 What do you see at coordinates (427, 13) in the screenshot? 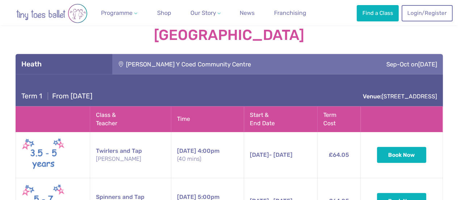
I see `a: Login/Register` at bounding box center [427, 13].